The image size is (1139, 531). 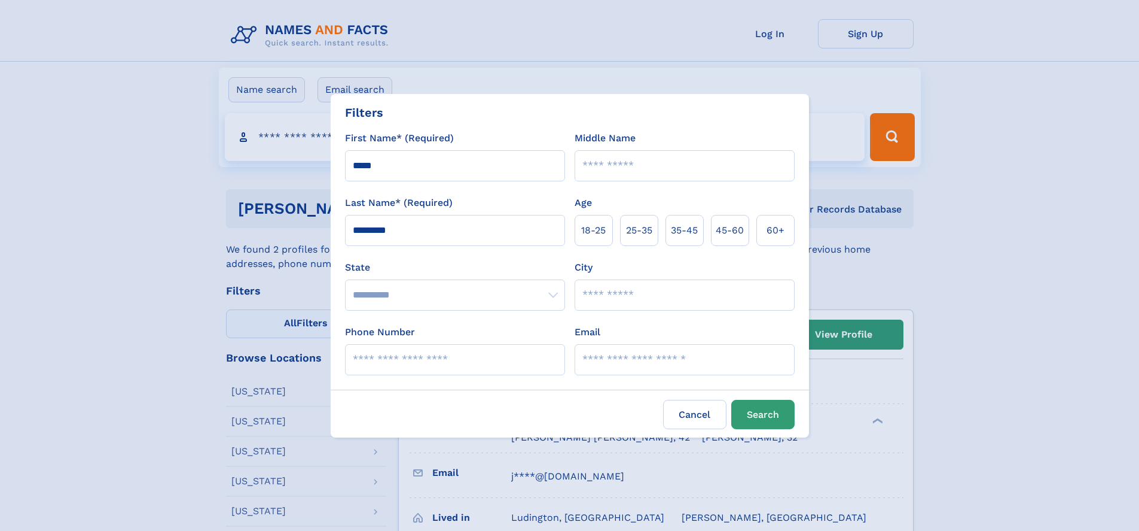 What do you see at coordinates (763, 414) in the screenshot?
I see `button: Search` at bounding box center [763, 414].